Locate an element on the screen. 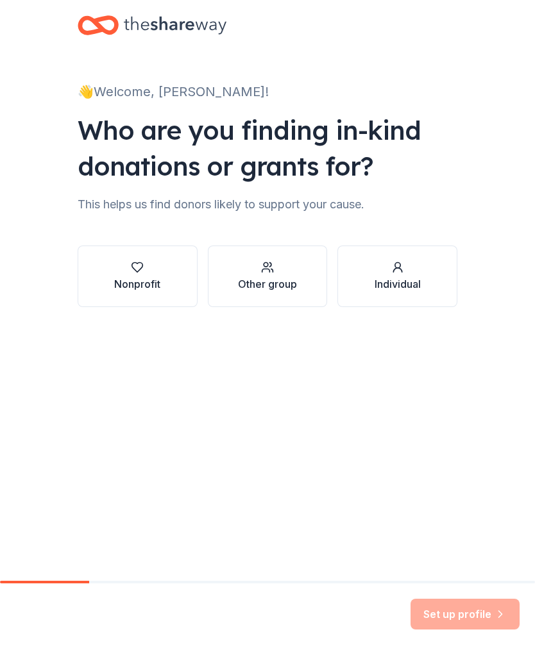 The height and width of the screenshot is (650, 535). div: This helps us find donors likely to support your cause. is located at coordinates (267, 205).